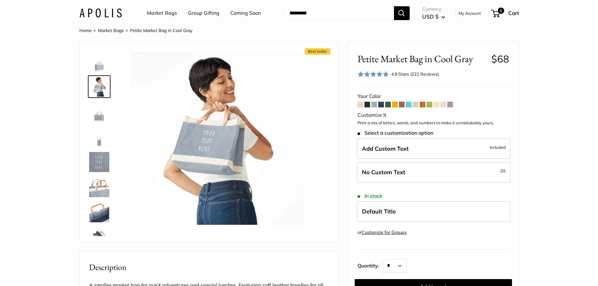 The height and width of the screenshot is (286, 598). What do you see at coordinates (370, 265) in the screenshot?
I see `label: Quantity:` at bounding box center [370, 265].